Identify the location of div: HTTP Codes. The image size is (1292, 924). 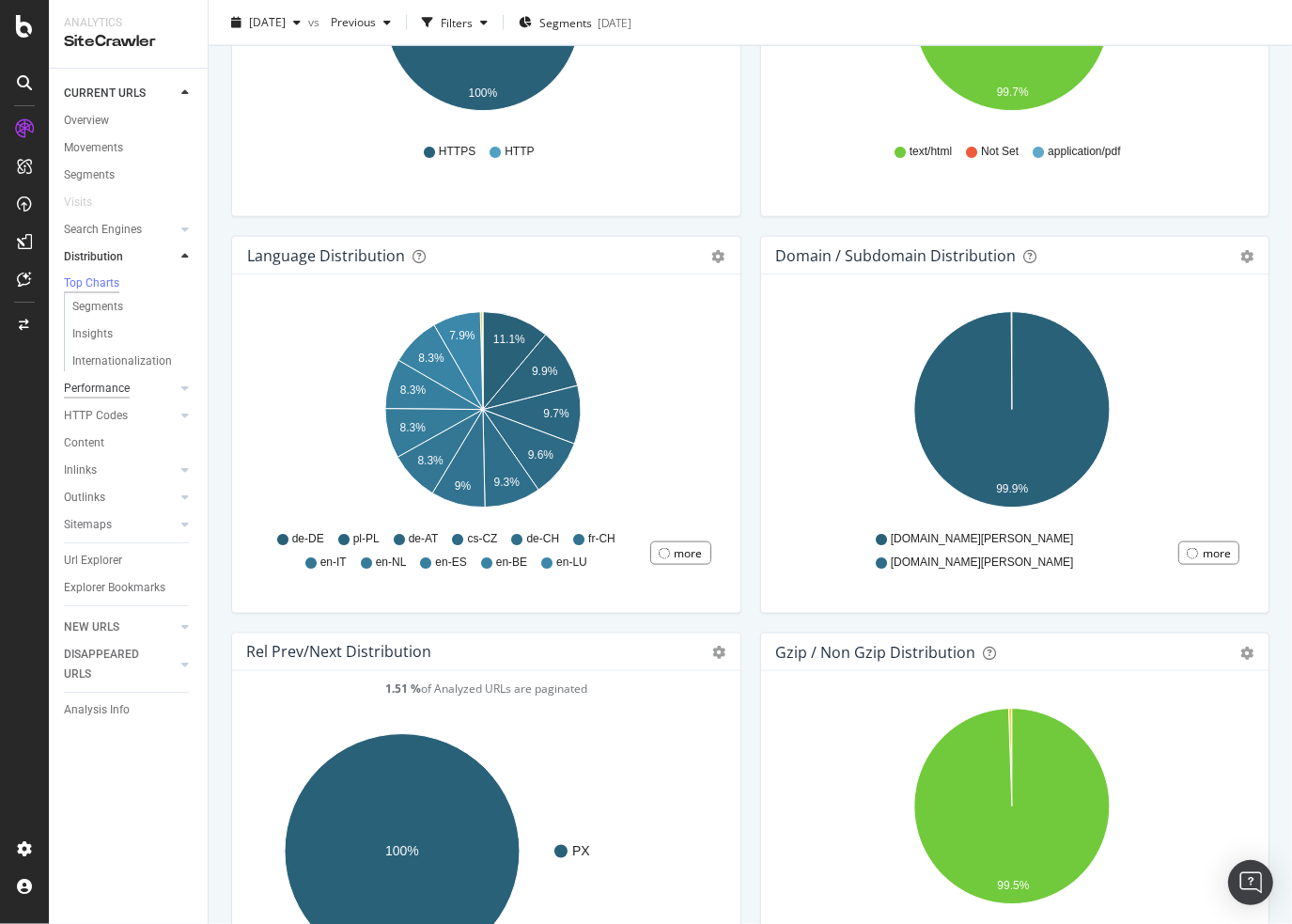
(96, 415).